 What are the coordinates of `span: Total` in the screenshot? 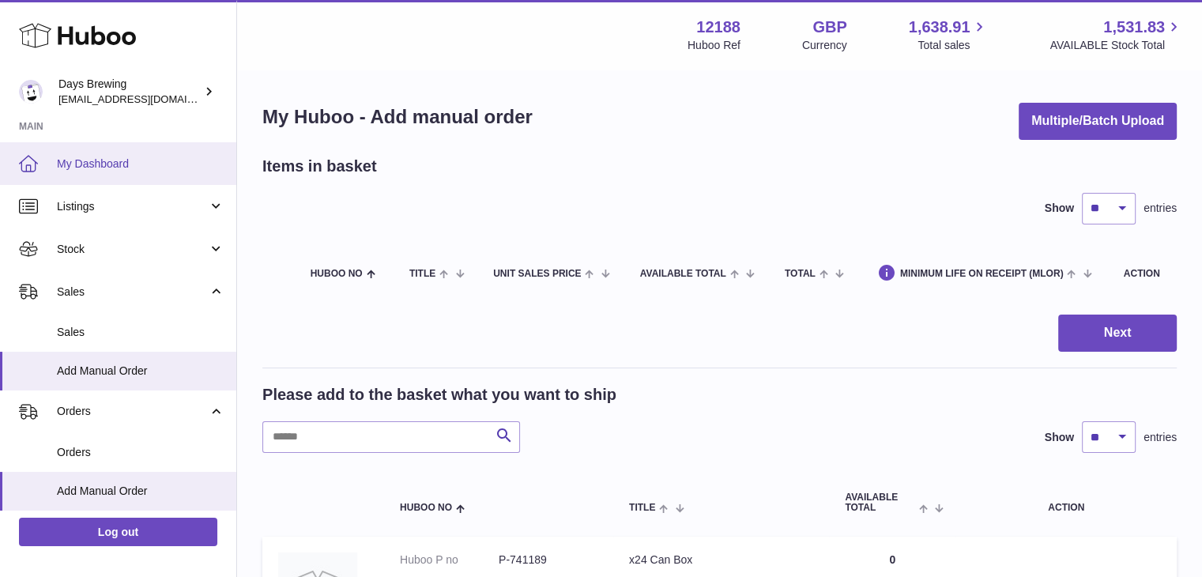 It's located at (800, 273).